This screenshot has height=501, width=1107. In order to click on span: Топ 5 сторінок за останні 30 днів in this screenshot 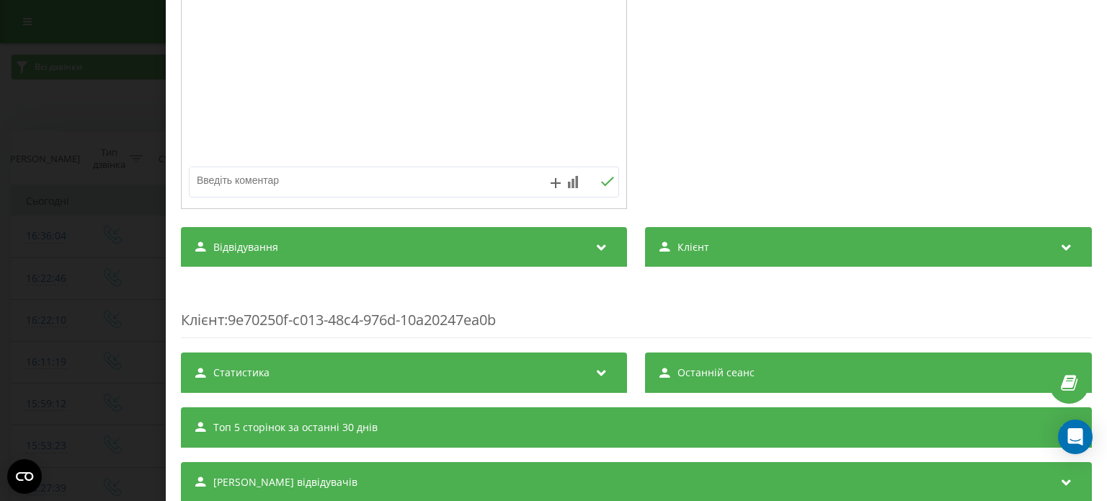, I will do `click(296, 427)`.